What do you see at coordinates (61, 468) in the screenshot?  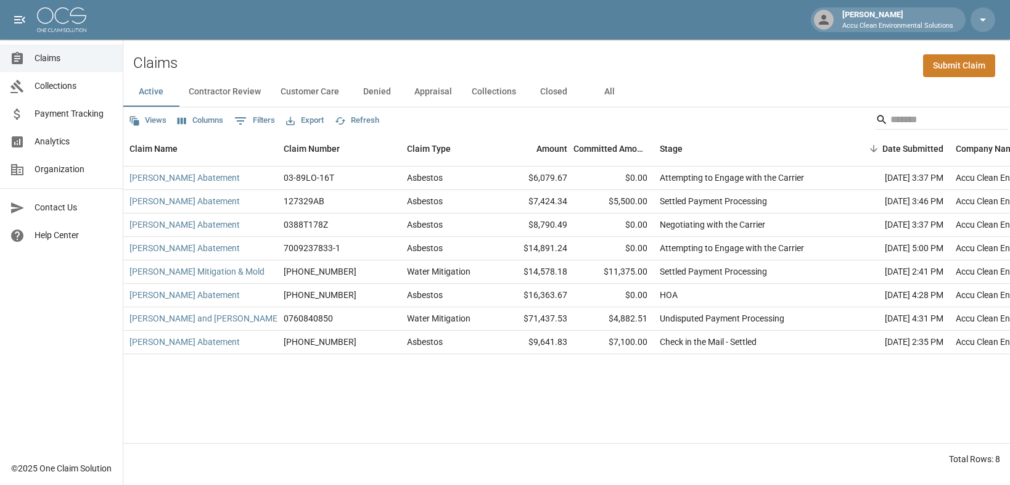 I see `div: © 2025 One Claim Solution` at bounding box center [61, 468].